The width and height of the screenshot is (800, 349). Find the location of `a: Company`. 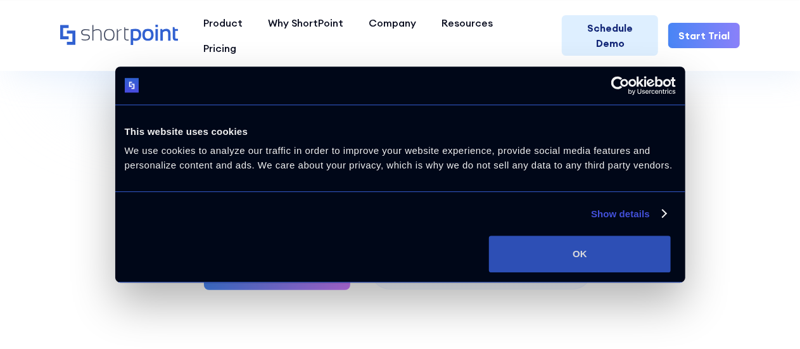

a: Company is located at coordinates (392, 23).